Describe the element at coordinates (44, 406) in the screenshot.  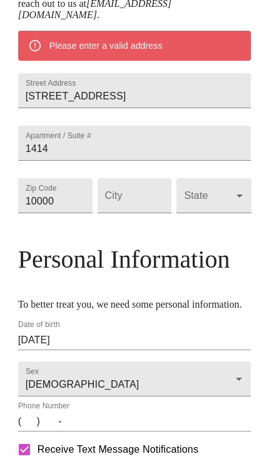
I see `label: Phone Number` at that location.